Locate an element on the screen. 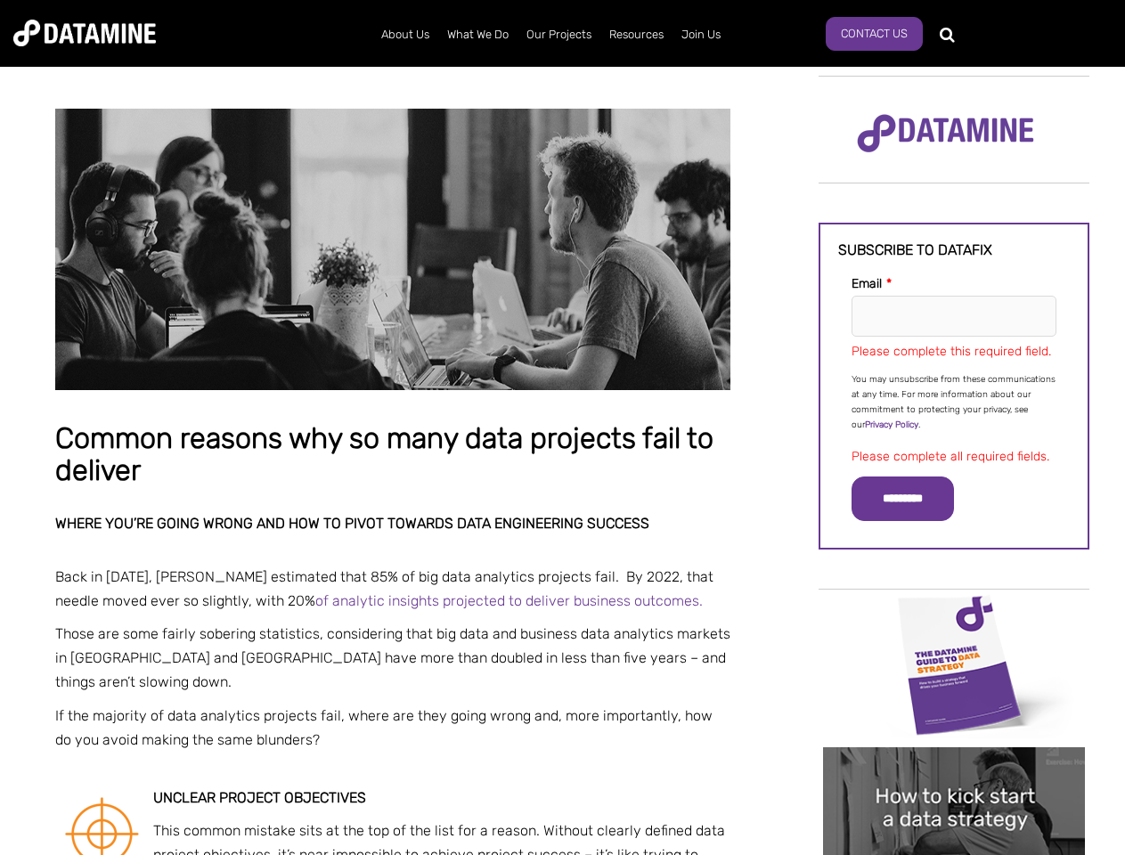 The image size is (1125, 855). img: Datamine is located at coordinates (85, 33).